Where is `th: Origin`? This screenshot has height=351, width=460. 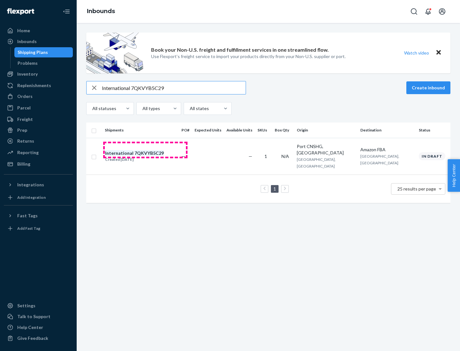
th: Origin is located at coordinates (326, 130).